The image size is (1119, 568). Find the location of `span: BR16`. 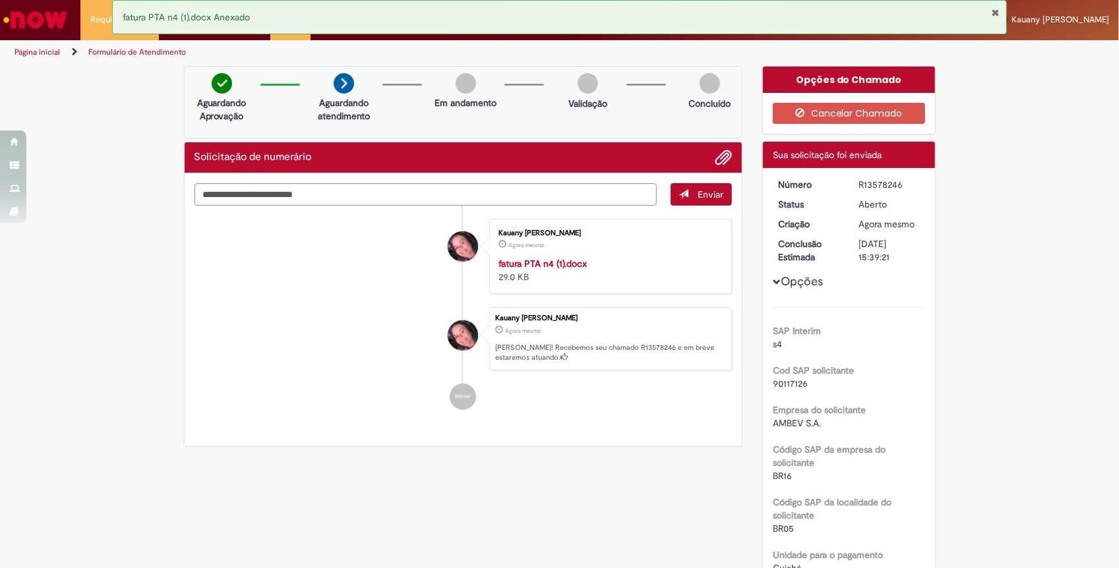

span: BR16 is located at coordinates (782, 476).